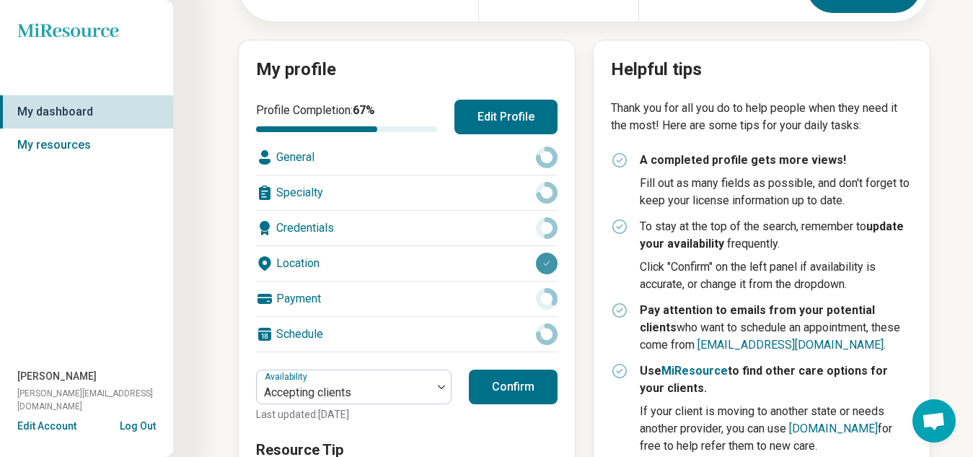 The height and width of the screenshot is (457, 973). Describe the element at coordinates (776, 235) in the screenshot. I see `p: To stay at the top of the search, remember to frequently.` at that location.